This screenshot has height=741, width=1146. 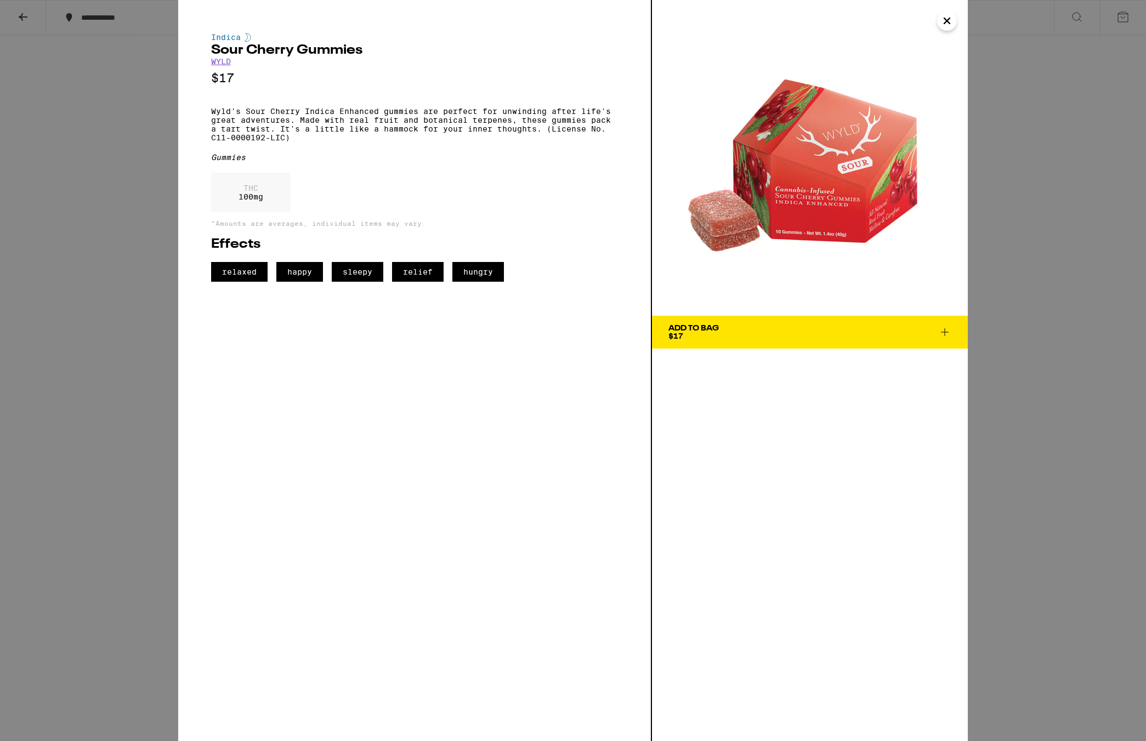 I want to click on div: Indica, so click(x=415, y=37).